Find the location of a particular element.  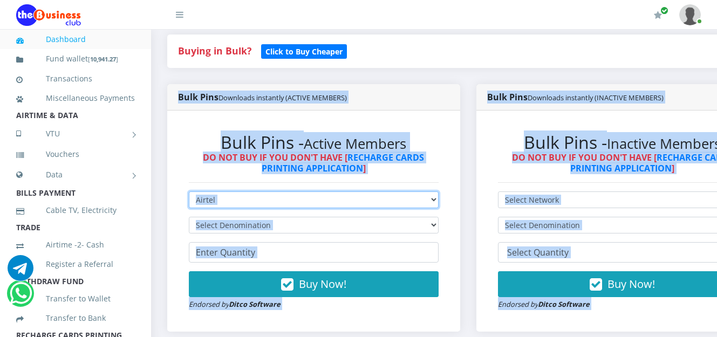

b: 10,941.27 is located at coordinates (103, 59).